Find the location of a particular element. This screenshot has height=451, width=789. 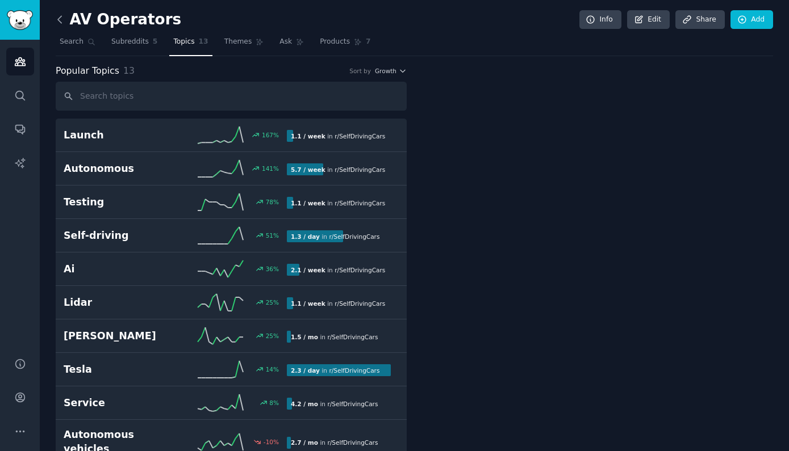

h2: Launch is located at coordinates (119, 135).